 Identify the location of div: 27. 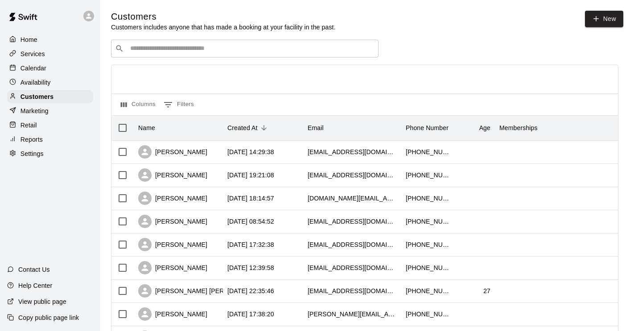
(487, 291).